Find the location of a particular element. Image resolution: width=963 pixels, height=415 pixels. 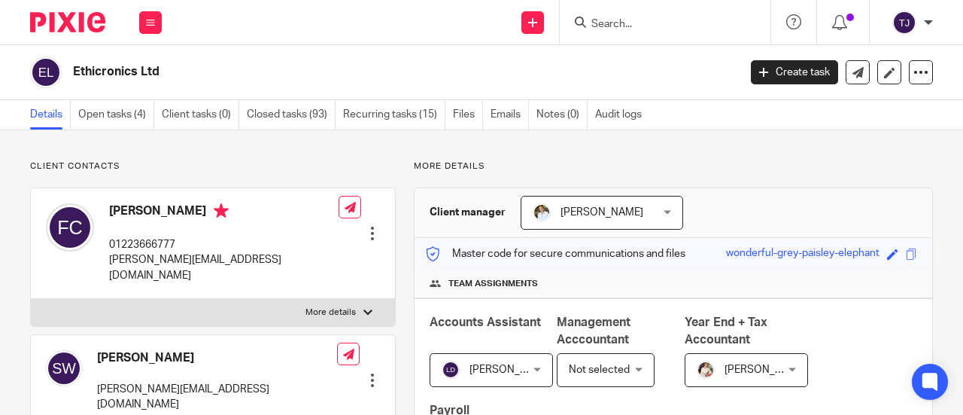

h2: Ethicronics Ltd is located at coordinates (335, 71).